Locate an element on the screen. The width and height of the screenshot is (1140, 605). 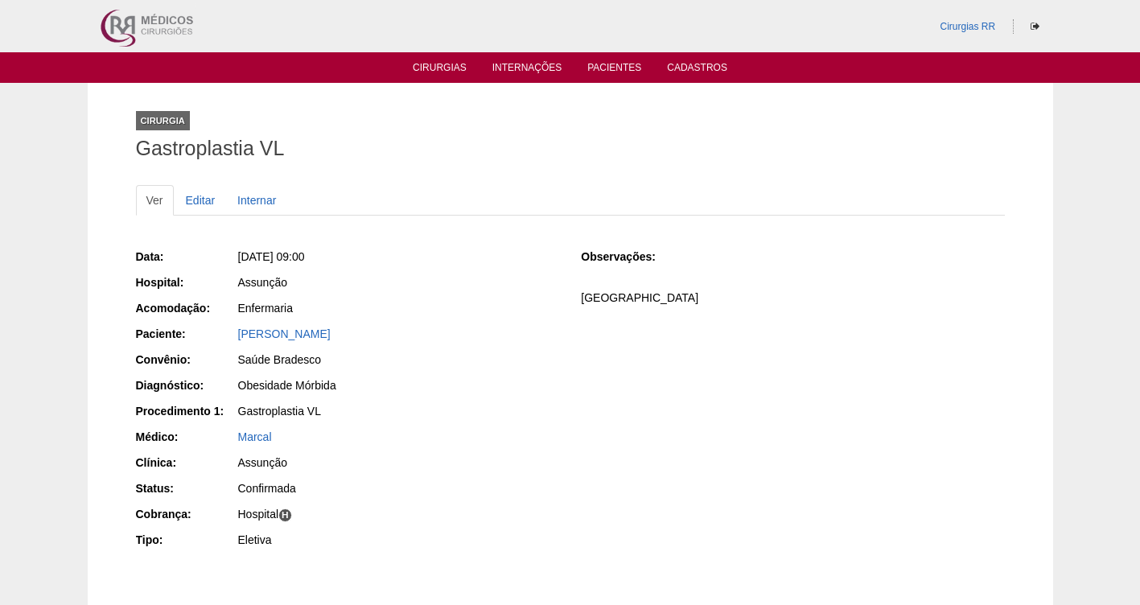
div: Data: is located at coordinates (186, 257).